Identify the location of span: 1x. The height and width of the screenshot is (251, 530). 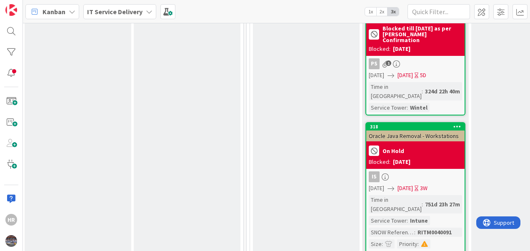
(370, 12).